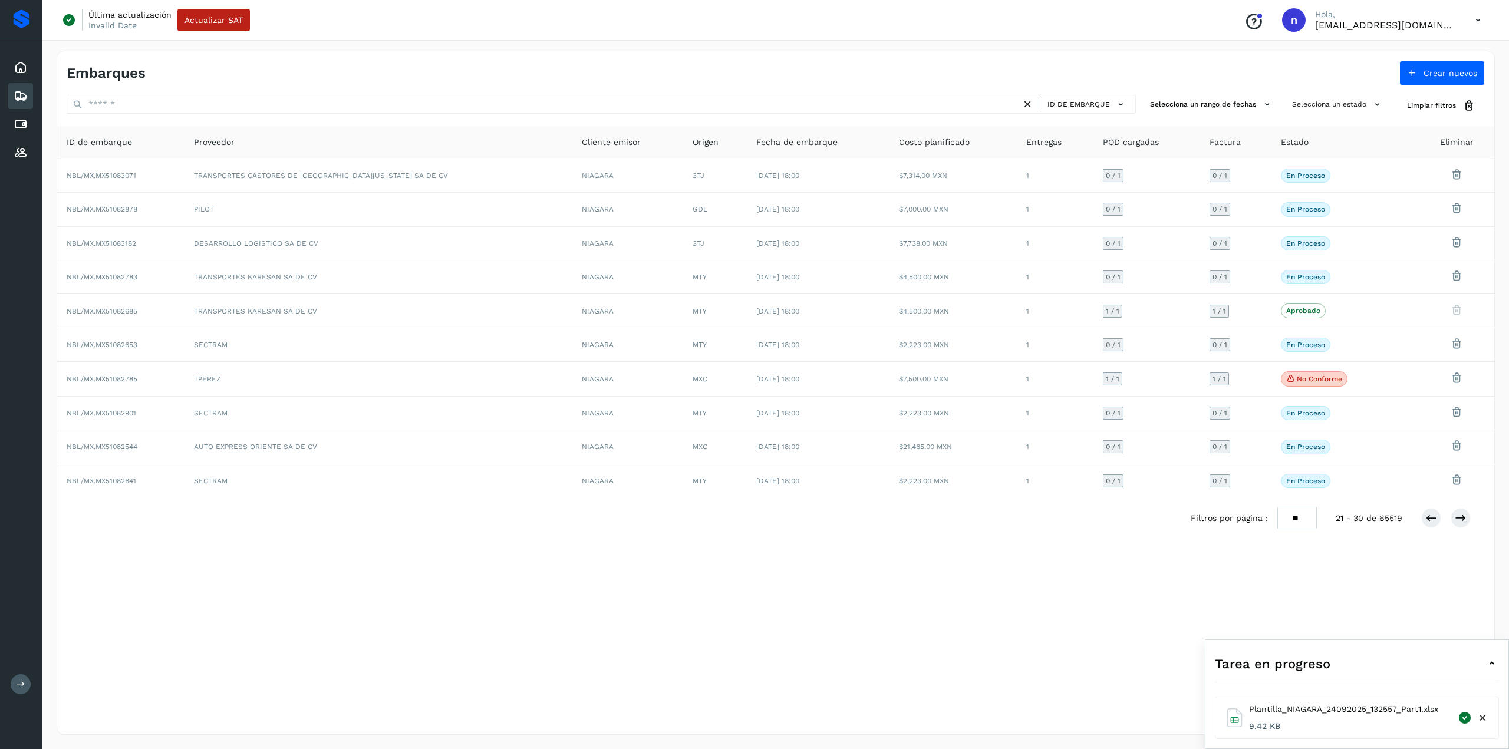 The width and height of the screenshot is (1509, 749). I want to click on span: Actualizar SAT, so click(213, 20).